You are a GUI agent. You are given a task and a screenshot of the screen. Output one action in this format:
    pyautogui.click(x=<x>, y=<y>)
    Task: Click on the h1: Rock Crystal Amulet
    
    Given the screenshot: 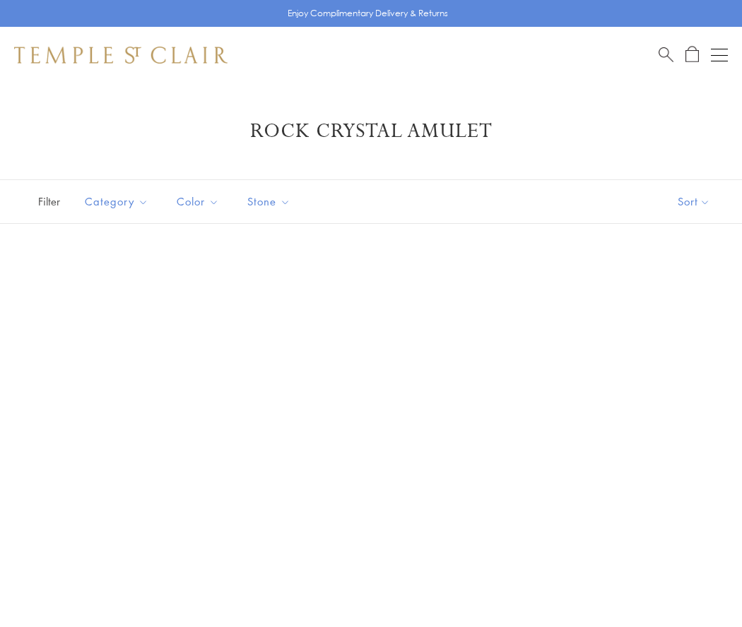 What is the action you would take?
    pyautogui.click(x=371, y=131)
    